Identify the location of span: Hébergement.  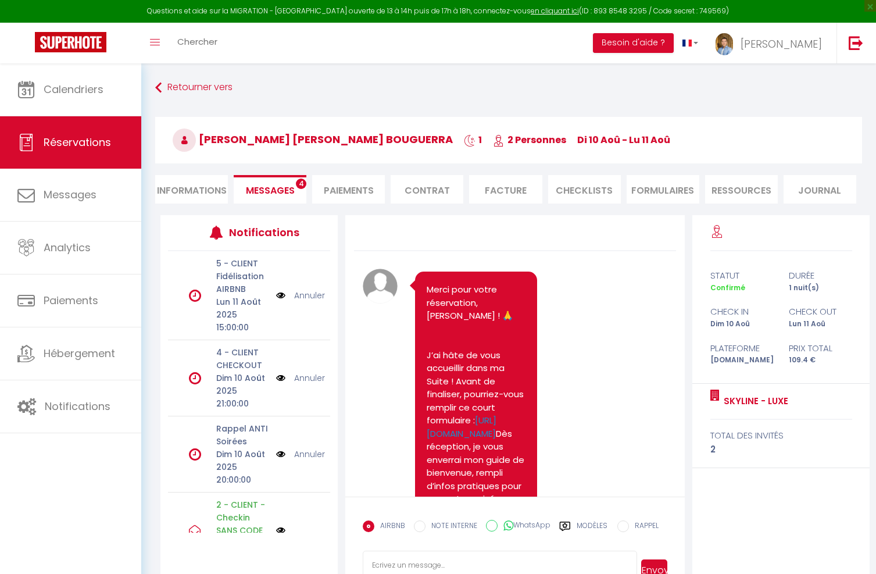
(79, 353).